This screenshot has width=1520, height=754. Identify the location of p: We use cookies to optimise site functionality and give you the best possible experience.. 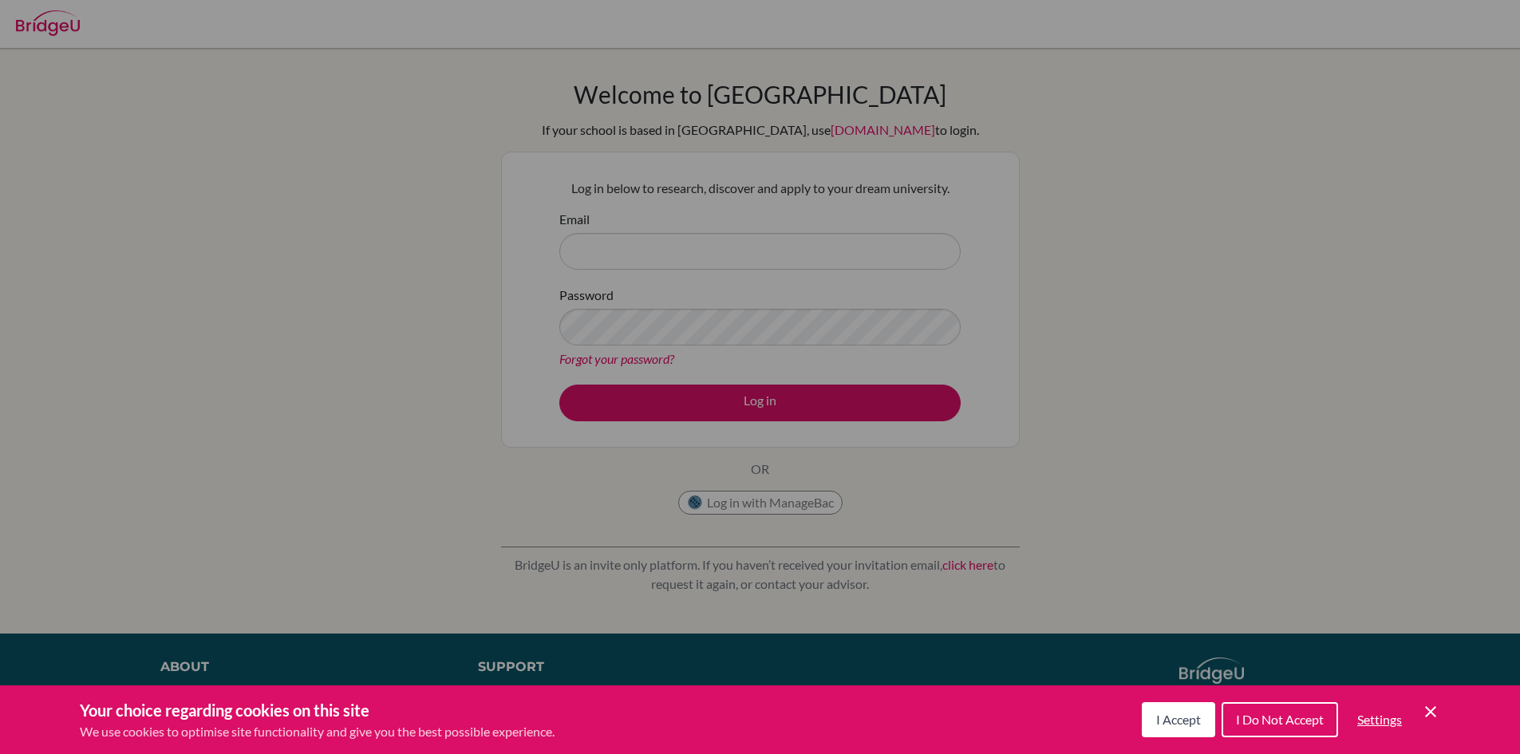
(317, 732).